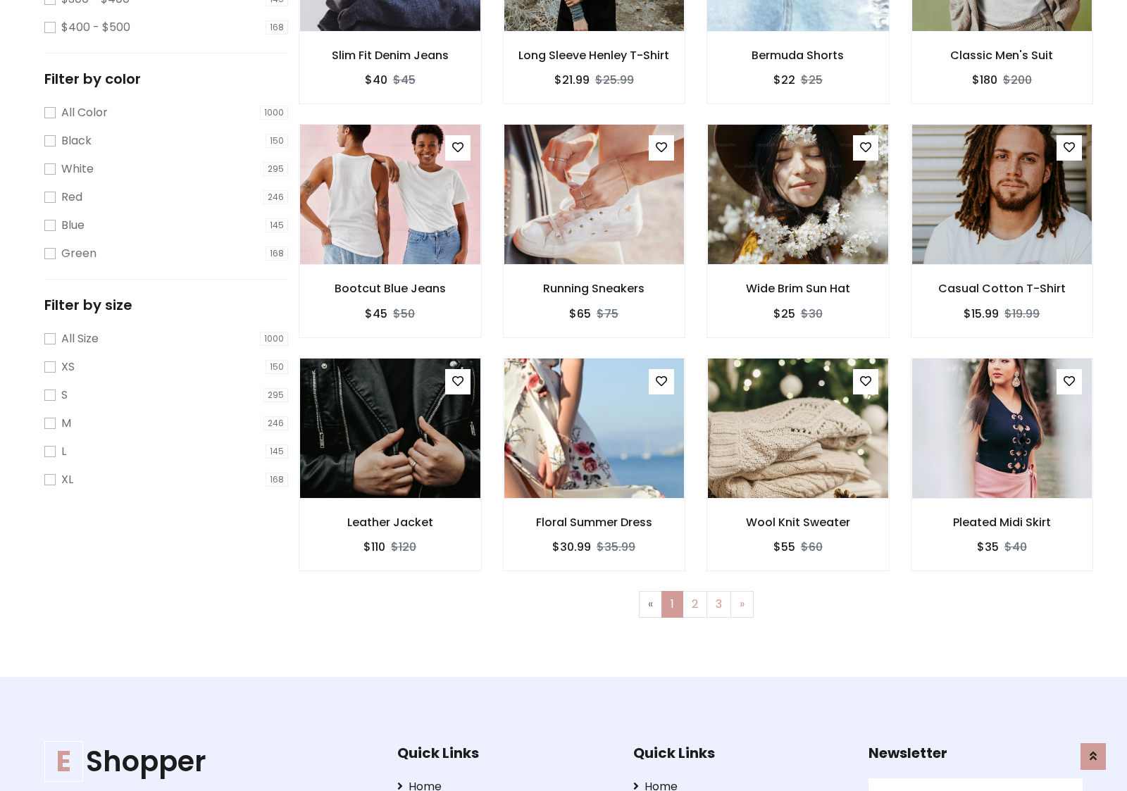 This screenshot has height=791, width=1127. I want to click on a: 3, so click(718, 604).